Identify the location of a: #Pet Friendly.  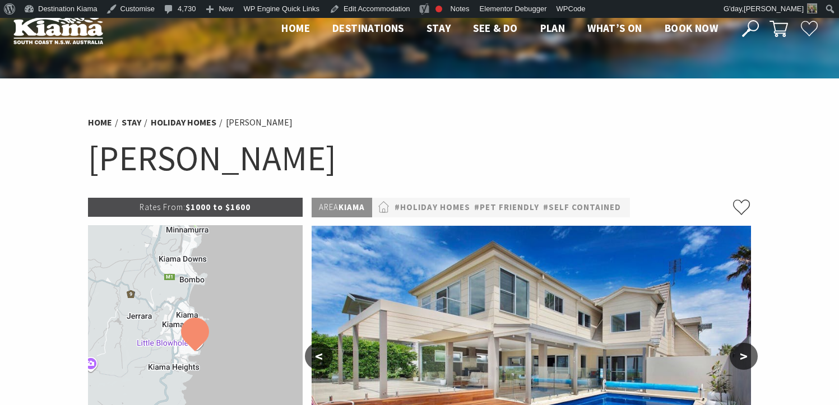
(506, 207).